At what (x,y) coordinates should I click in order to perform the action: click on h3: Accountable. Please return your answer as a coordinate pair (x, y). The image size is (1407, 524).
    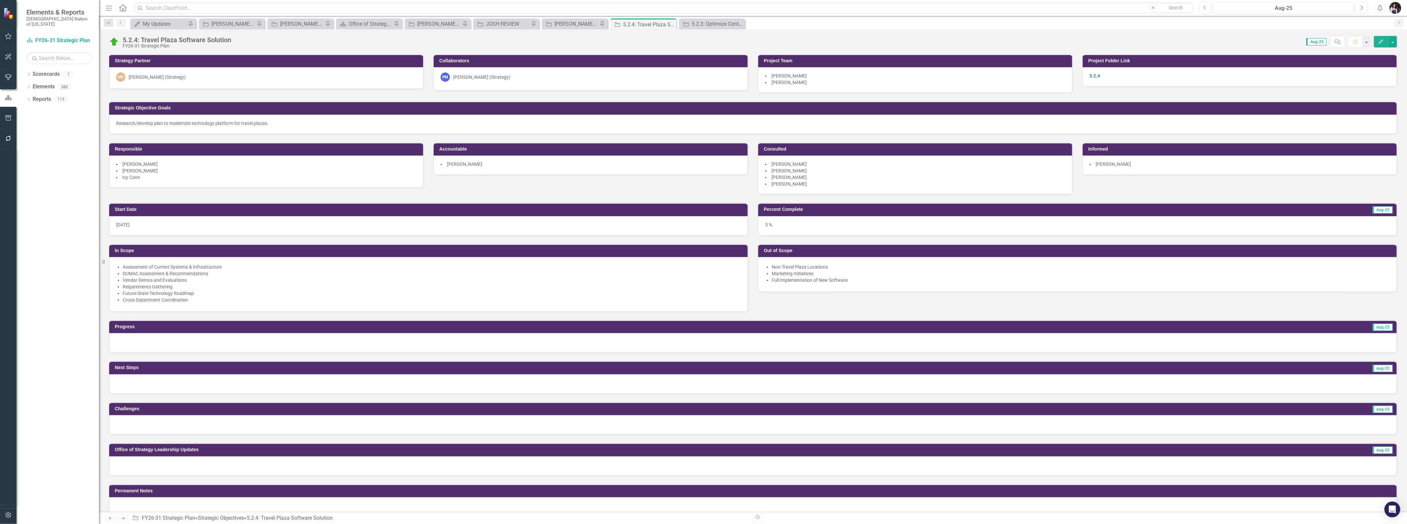
    Looking at the image, I should click on (592, 149).